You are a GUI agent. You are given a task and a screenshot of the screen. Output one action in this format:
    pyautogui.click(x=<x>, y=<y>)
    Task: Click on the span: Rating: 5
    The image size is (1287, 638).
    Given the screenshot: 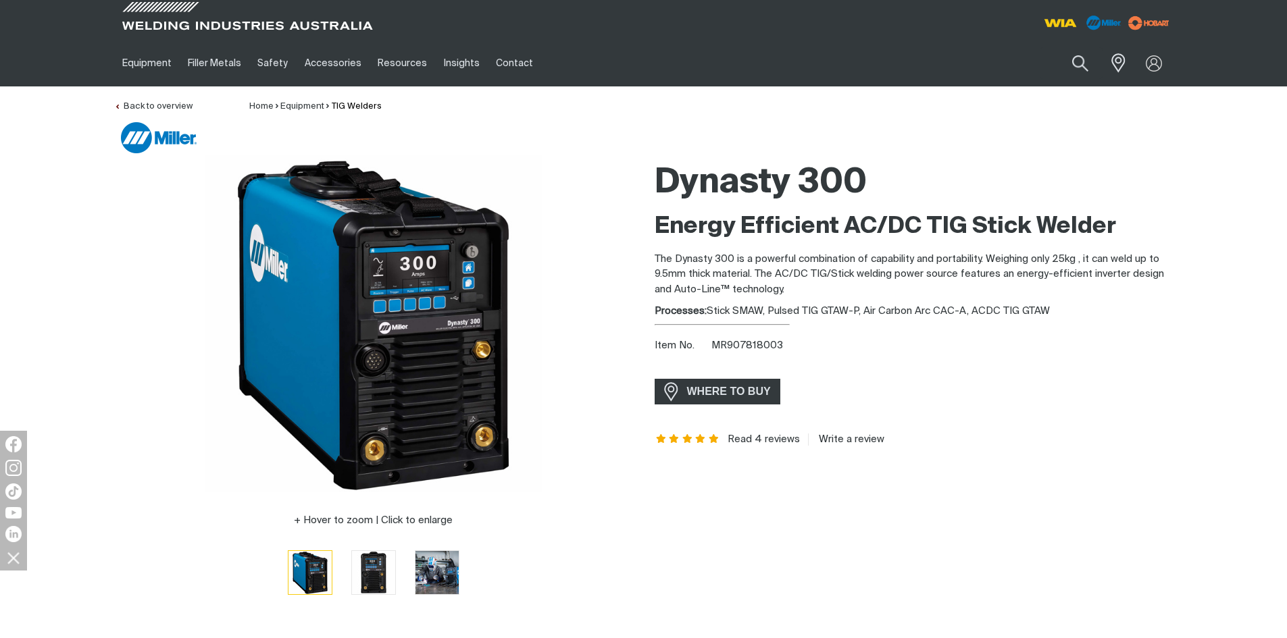 What is the action you would take?
    pyautogui.click(x=688, y=440)
    